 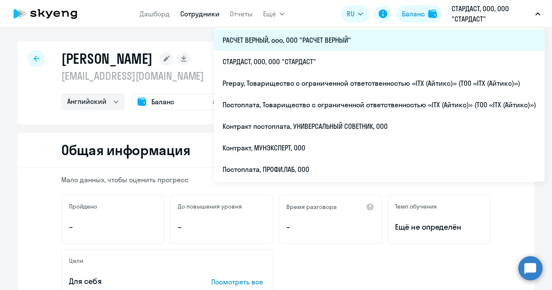 I want to click on h5: Пройдено, so click(x=83, y=206).